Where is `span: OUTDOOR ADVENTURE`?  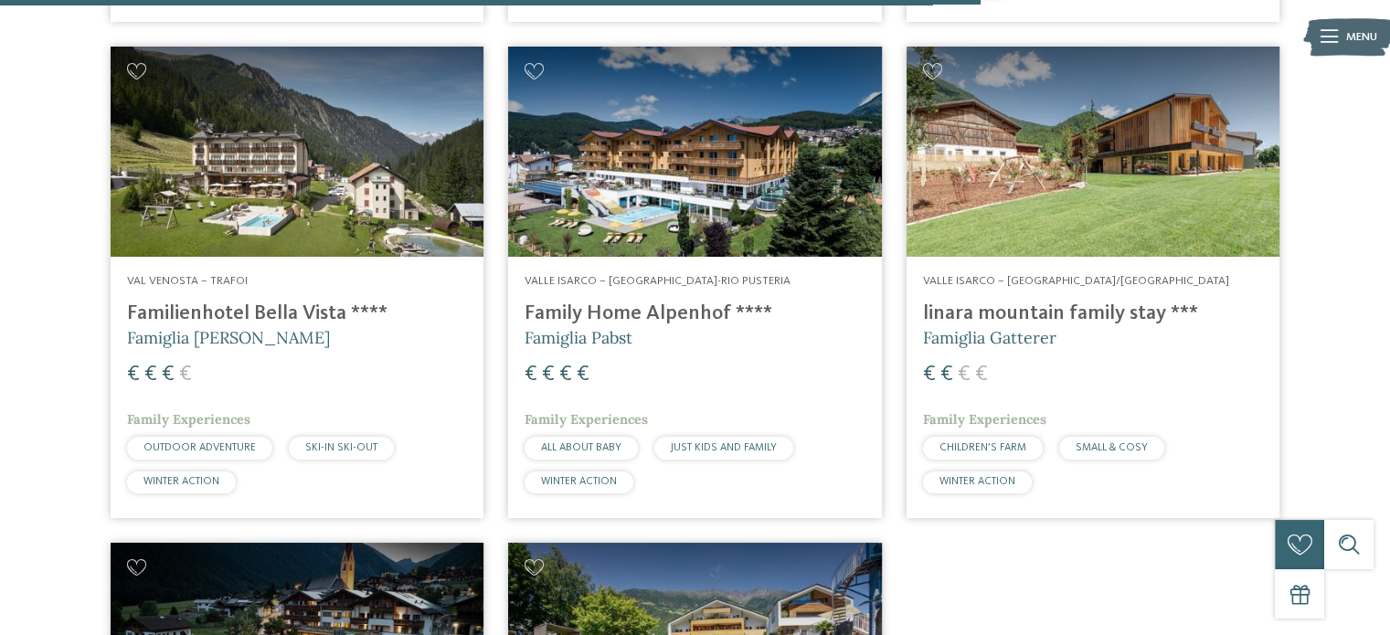 span: OUTDOOR ADVENTURE is located at coordinates (199, 448).